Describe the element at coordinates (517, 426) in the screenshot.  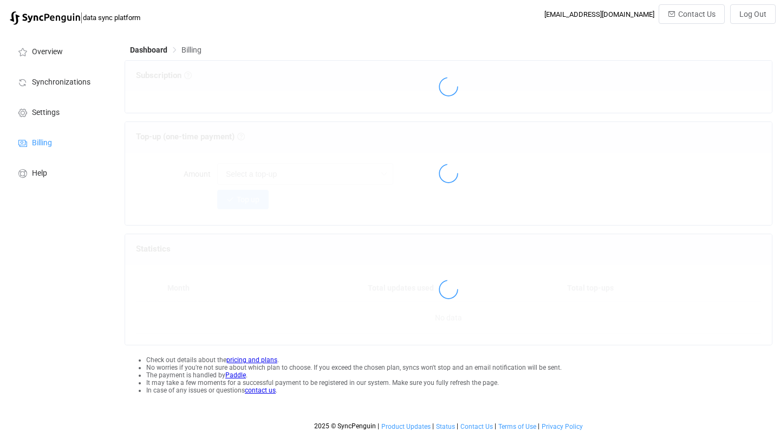
I see `a: Terms of Use` at that location.